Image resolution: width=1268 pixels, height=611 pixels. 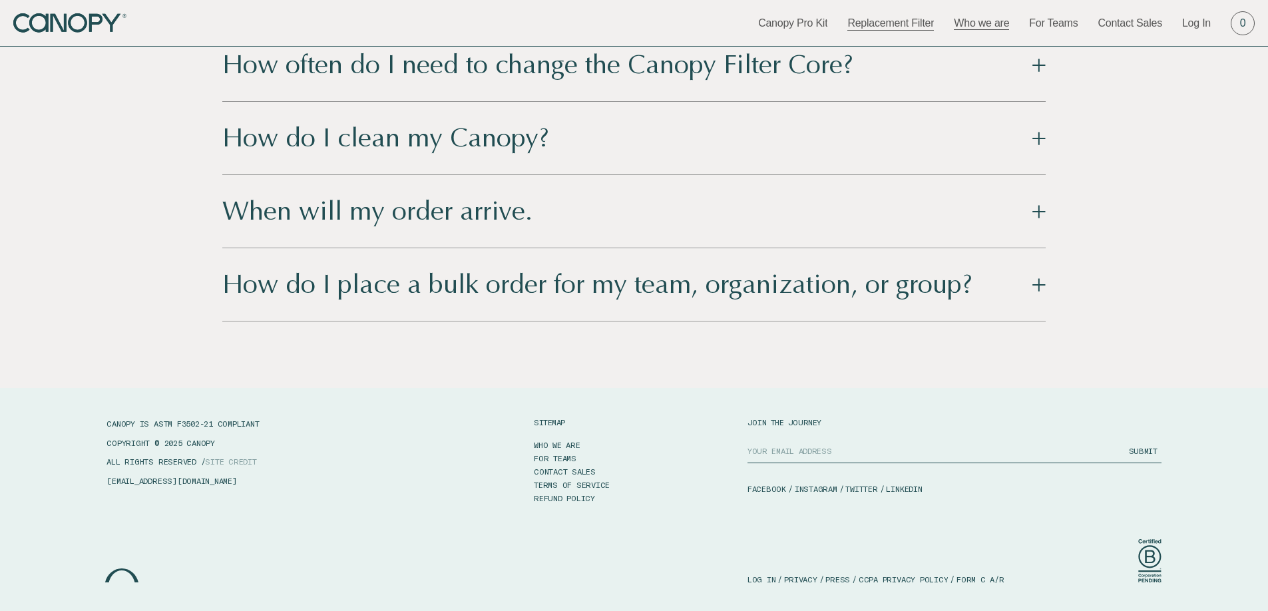 I want to click on a: Log In, so click(x=1196, y=23).